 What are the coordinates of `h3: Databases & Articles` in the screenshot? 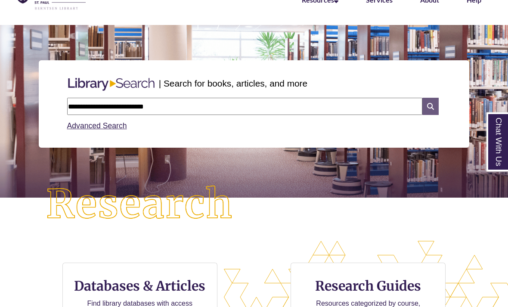 It's located at (140, 286).